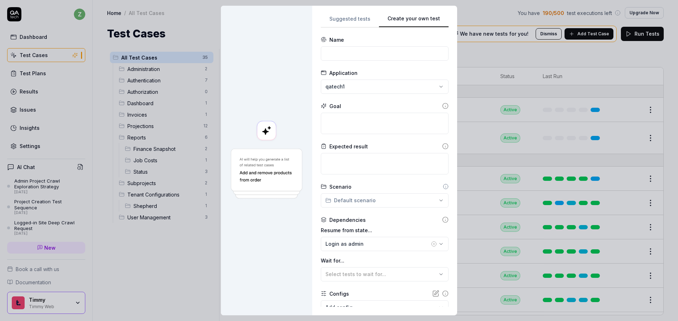 The width and height of the screenshot is (678, 321). I want to click on button: Default scenario, so click(385, 200).